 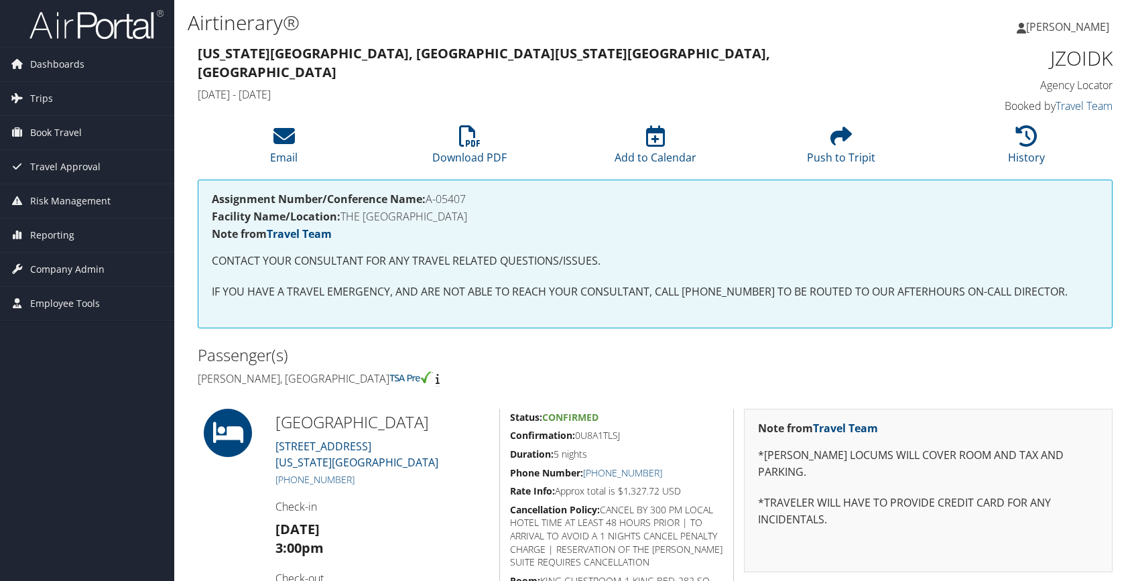 What do you see at coordinates (382, 506) in the screenshot?
I see `h4: Check-in` at bounding box center [382, 506].